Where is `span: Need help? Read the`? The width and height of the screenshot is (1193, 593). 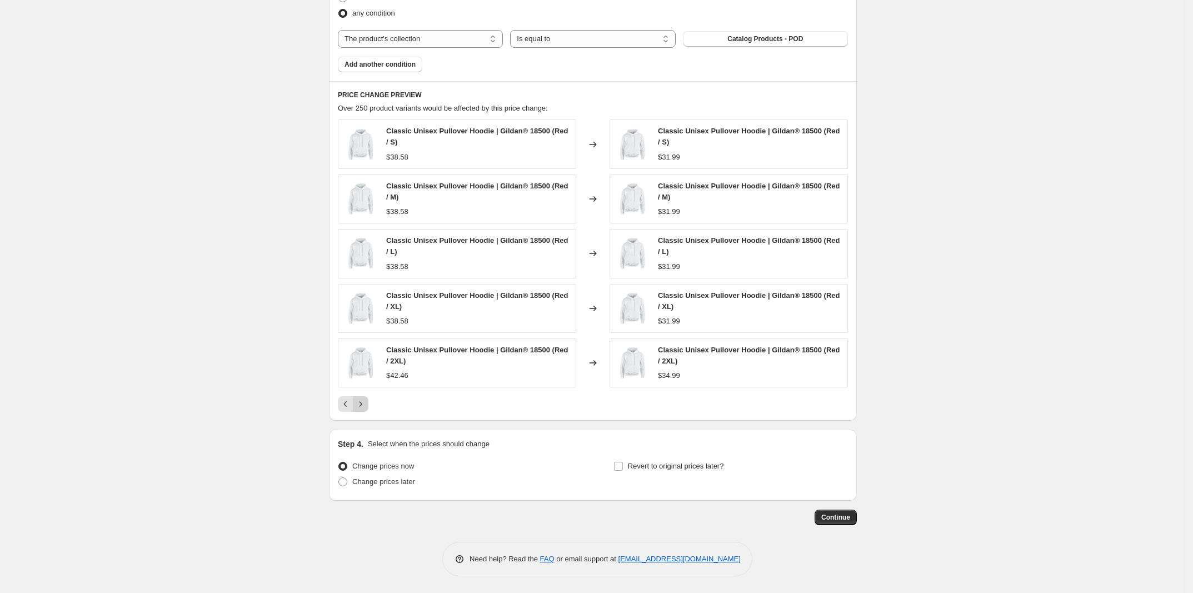
span: Need help? Read the is located at coordinates (505, 558).